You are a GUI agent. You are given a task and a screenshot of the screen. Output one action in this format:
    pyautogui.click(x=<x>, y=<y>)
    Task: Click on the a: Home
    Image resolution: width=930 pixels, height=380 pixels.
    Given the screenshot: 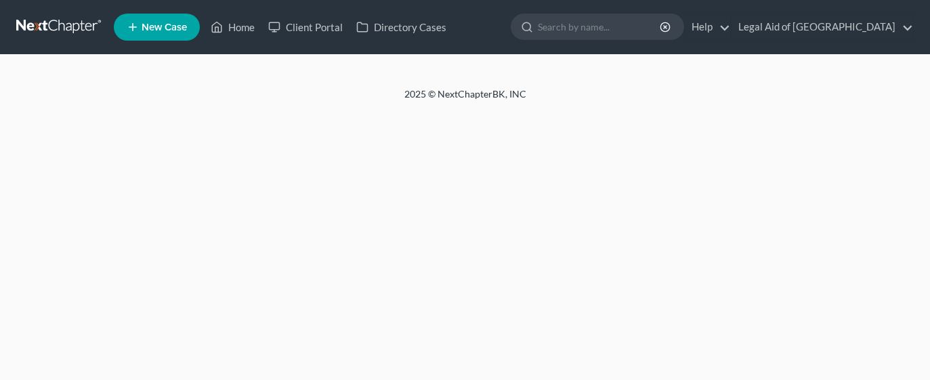 What is the action you would take?
    pyautogui.click(x=232, y=27)
    